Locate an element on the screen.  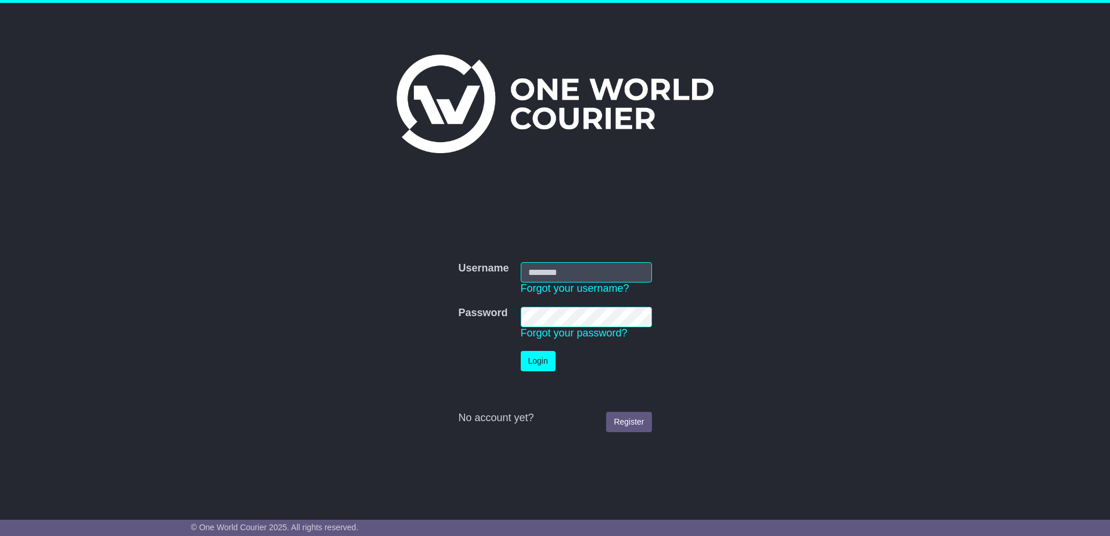
a: Forgot your username? is located at coordinates (575, 289).